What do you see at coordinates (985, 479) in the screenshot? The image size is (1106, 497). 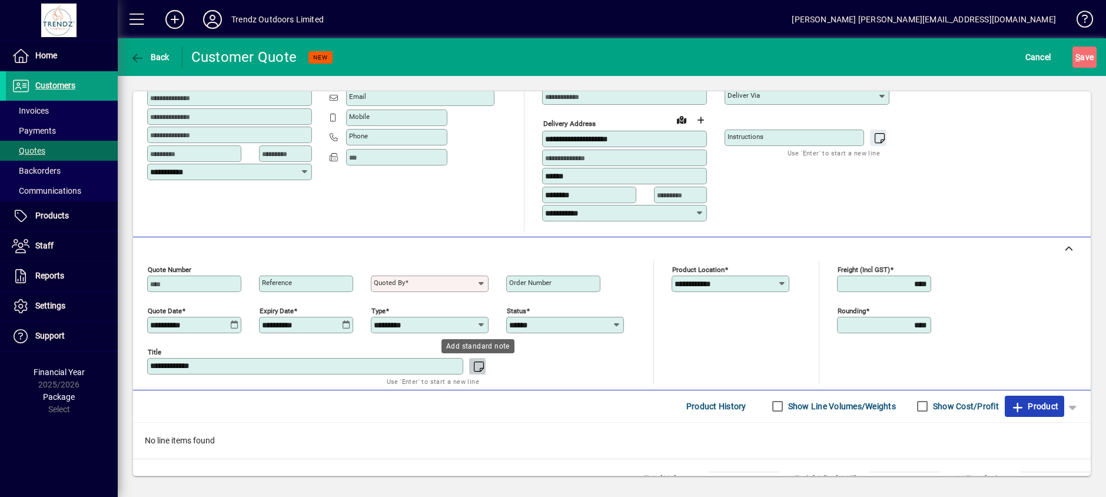 I see `td: GST exclusive` at bounding box center [985, 479].